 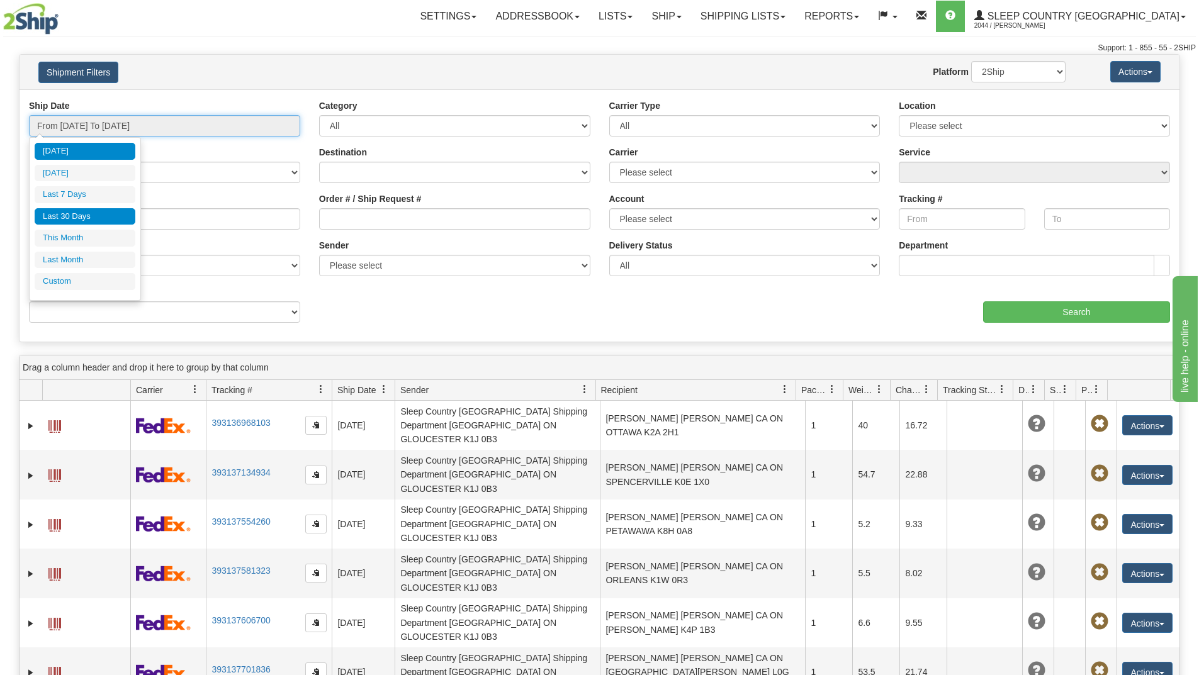 I want to click on a: Lists, so click(x=616, y=16).